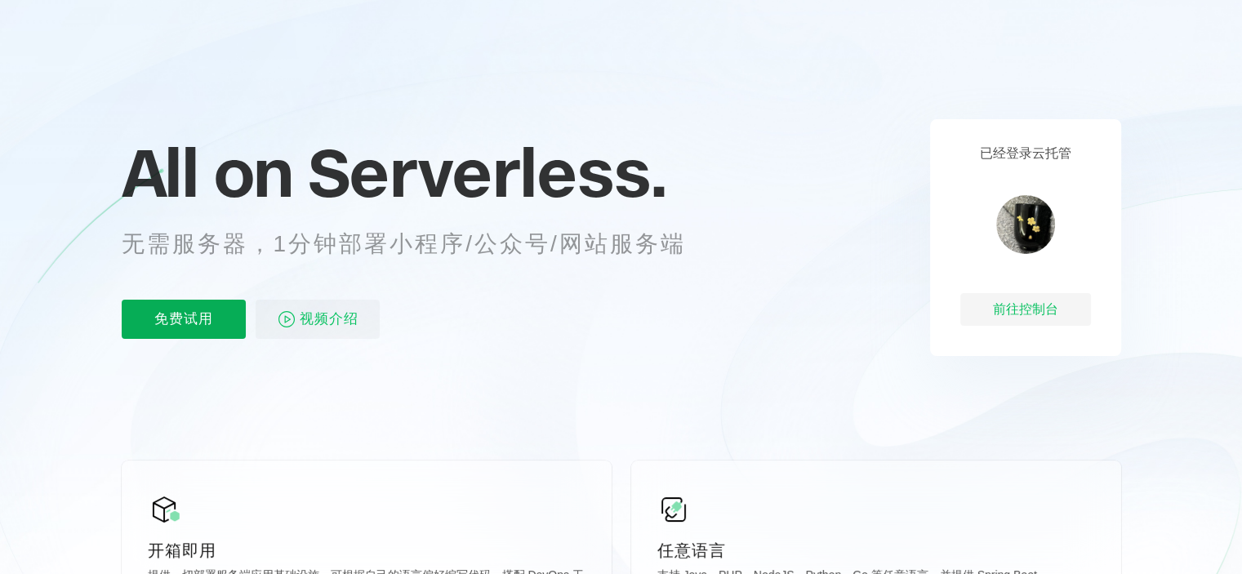  What do you see at coordinates (1025, 309) in the screenshot?
I see `div: 前往控制台` at bounding box center [1025, 309].